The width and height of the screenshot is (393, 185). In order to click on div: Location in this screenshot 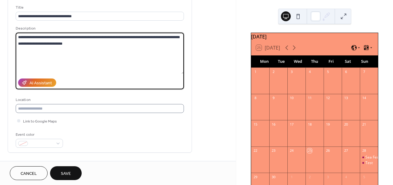, I will do `click(99, 99)`.